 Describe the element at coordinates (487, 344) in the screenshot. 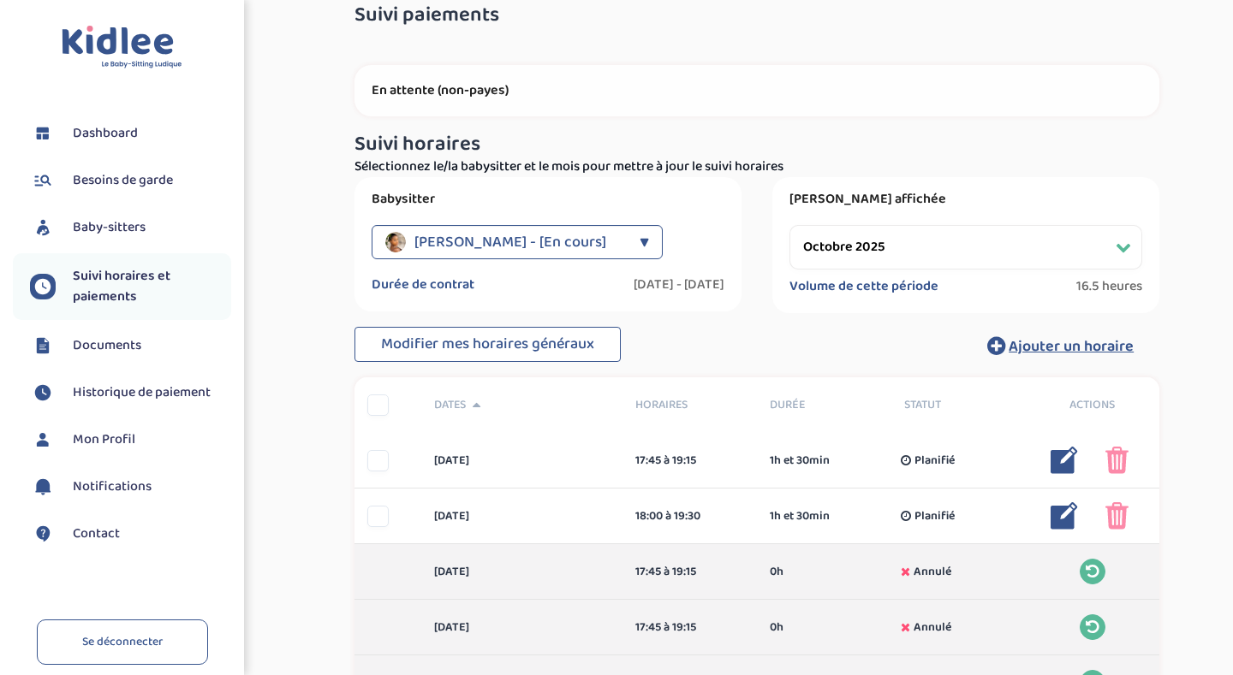

I see `span: Modifier mes horaires généraux` at that location.